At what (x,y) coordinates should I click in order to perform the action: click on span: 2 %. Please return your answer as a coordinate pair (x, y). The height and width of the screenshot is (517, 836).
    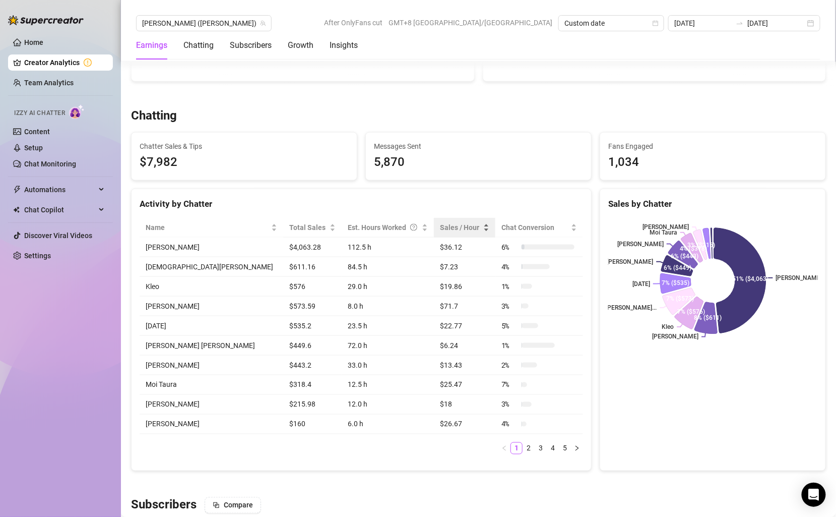
    Looking at the image, I should click on (510, 365).